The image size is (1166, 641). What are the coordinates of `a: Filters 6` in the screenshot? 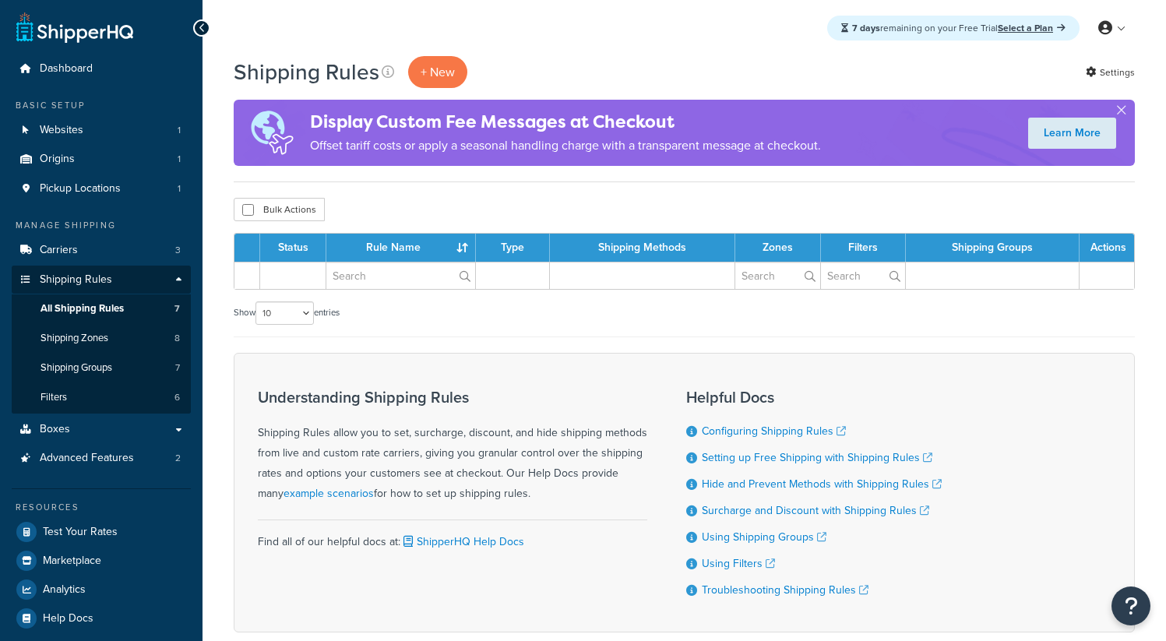 It's located at (101, 397).